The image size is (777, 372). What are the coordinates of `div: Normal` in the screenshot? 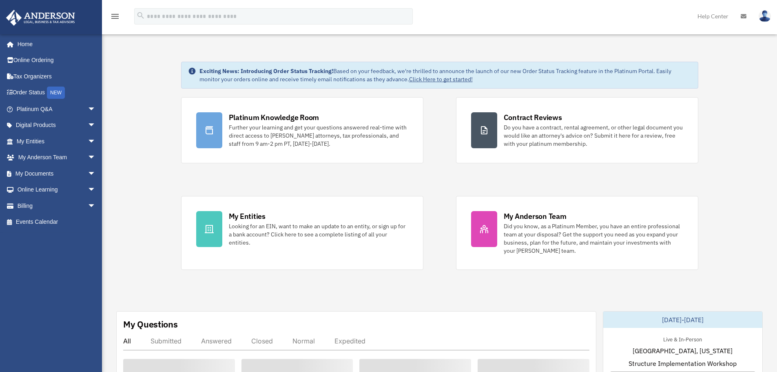 It's located at (304, 341).